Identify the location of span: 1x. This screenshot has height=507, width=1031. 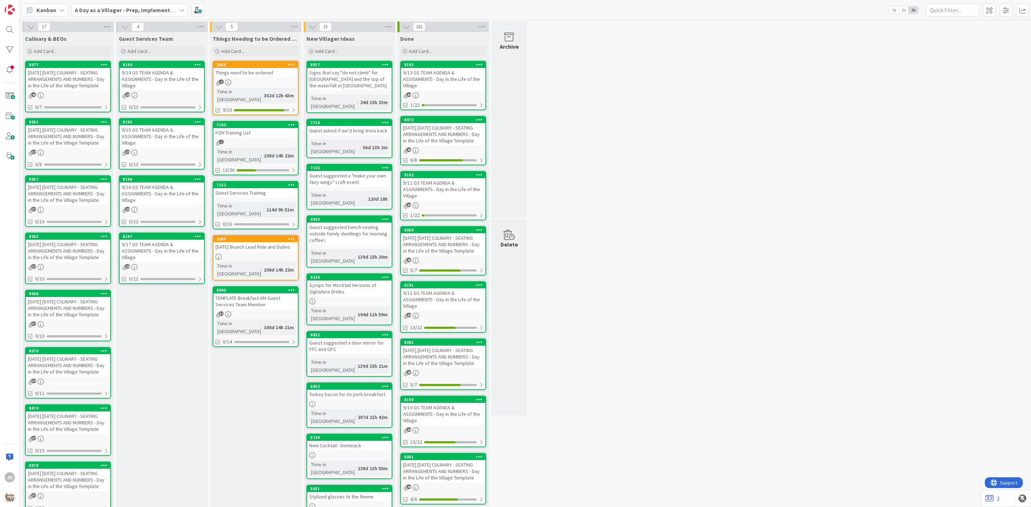
(894, 10).